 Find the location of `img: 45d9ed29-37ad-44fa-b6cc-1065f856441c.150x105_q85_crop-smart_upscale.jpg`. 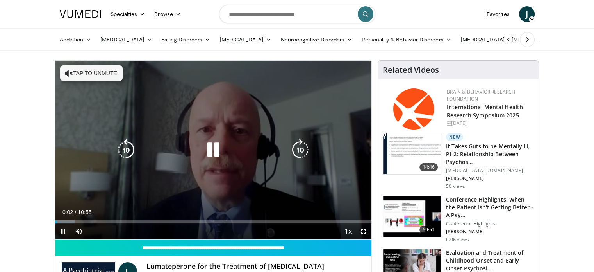

img: 45d9ed29-37ad-44fa-b6cc-1065f856441c.150x105_q85_crop-smart_upscale.jpg is located at coordinates (412, 154).